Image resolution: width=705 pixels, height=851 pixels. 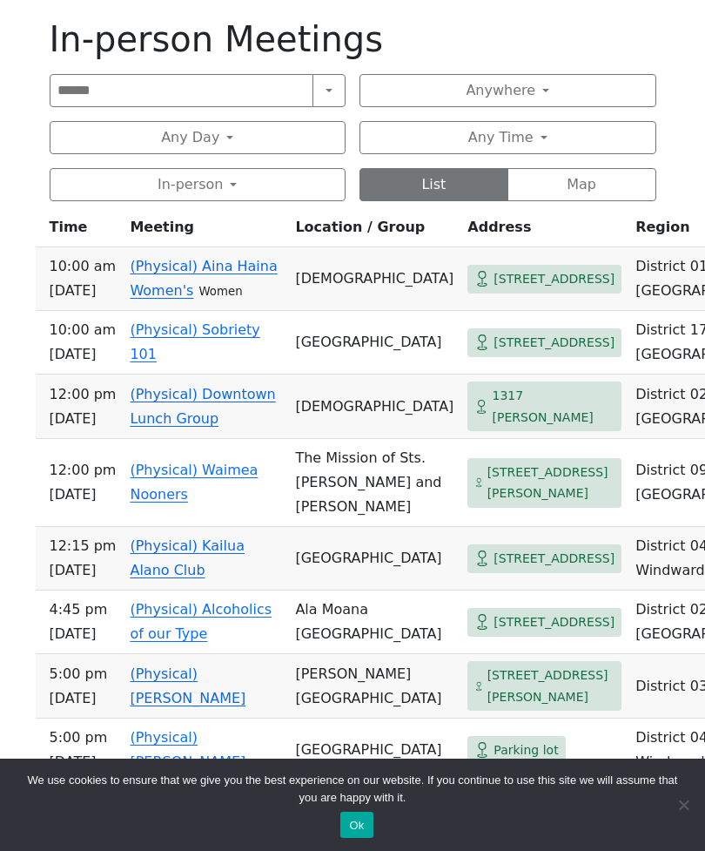 What do you see at coordinates (220, 291) in the screenshot?
I see `small: Women` at bounding box center [220, 291].